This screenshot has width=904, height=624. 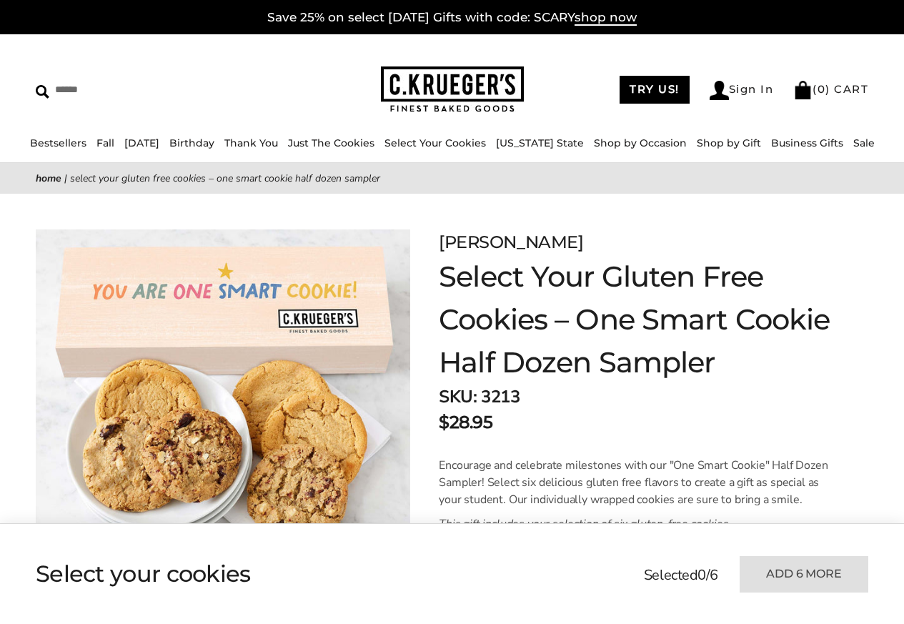 What do you see at coordinates (49, 178) in the screenshot?
I see `a: Home` at bounding box center [49, 178].